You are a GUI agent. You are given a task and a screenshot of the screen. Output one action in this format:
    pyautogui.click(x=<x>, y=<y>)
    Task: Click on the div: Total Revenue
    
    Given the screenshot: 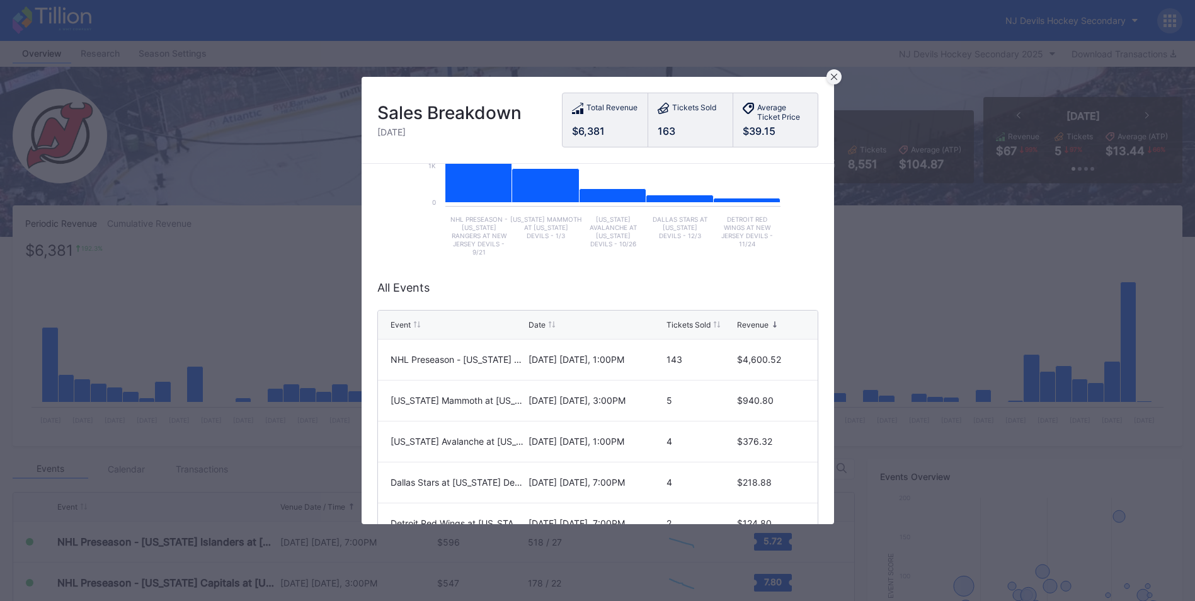 What is the action you would take?
    pyautogui.click(x=612, y=109)
    